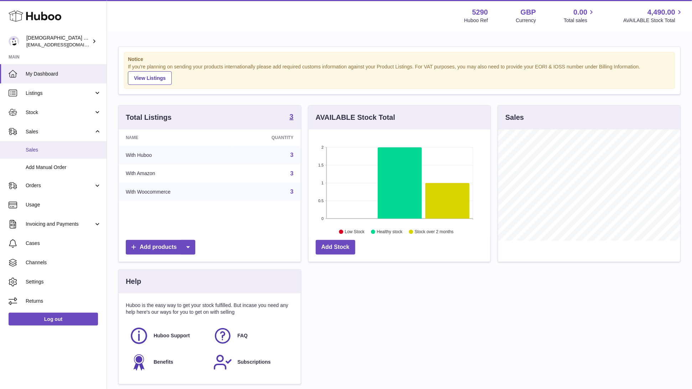 This screenshot has width=692, height=389. I want to click on span: Settings, so click(63, 282).